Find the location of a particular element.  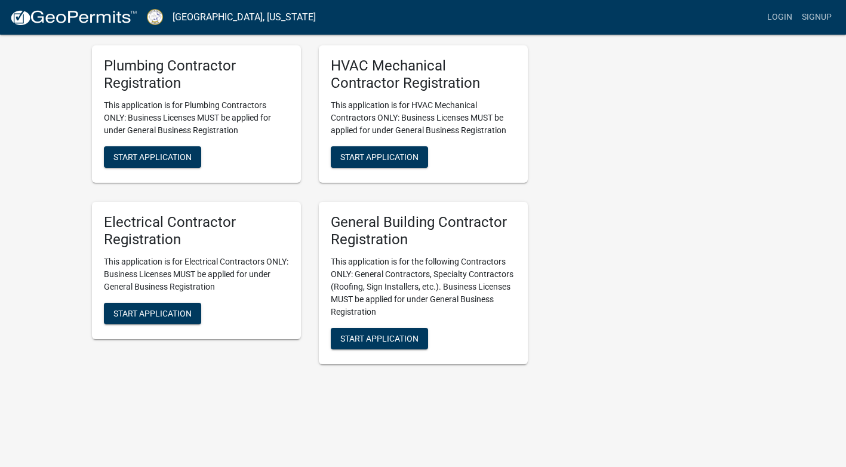

p: This application is for Electrical Contractors ONLY: Business Licenses MUST be applied for under ... is located at coordinates (196, 274).